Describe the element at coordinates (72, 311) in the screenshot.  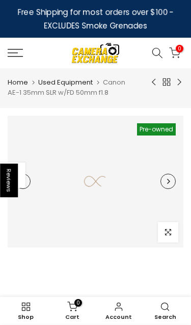
I see `a: 0 Cart` at that location.